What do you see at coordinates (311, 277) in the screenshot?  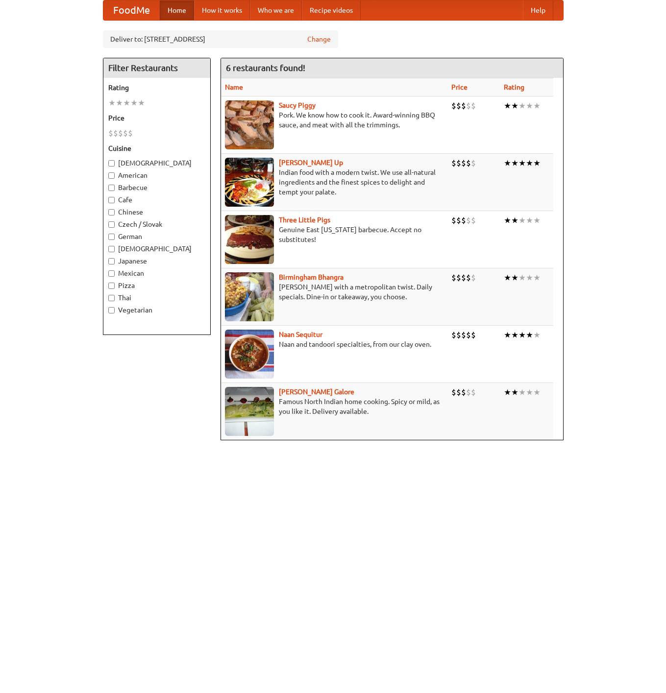 I see `b: Birmingham Bhangra` at bounding box center [311, 277].